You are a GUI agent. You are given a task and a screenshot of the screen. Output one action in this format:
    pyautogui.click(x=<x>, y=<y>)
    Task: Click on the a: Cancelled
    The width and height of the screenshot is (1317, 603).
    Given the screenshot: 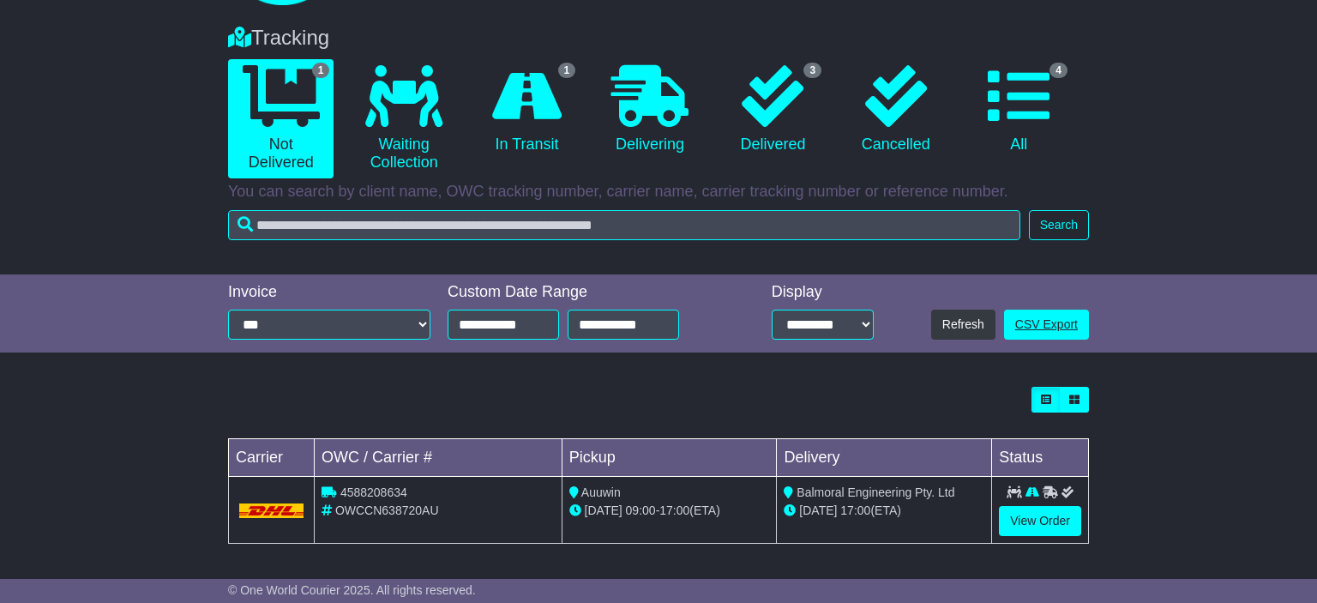 What is the action you would take?
    pyautogui.click(x=895, y=110)
    